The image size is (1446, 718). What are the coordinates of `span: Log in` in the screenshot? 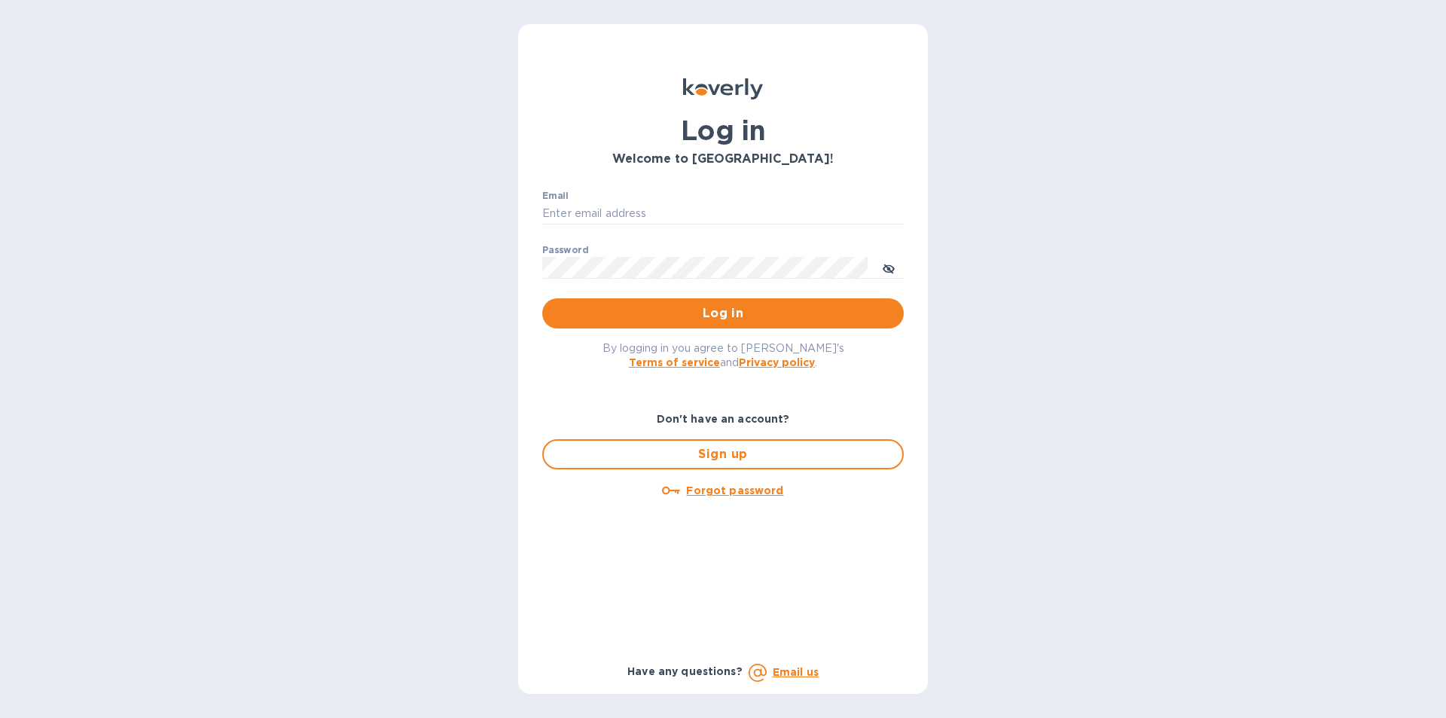 It's located at (723, 313).